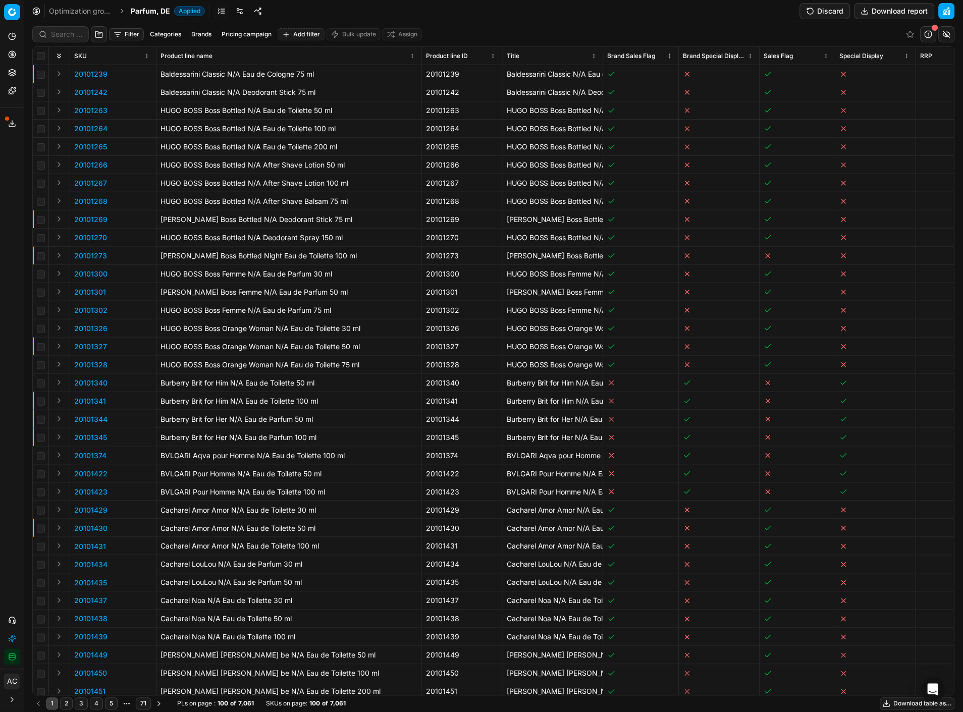 The width and height of the screenshot is (963, 712). What do you see at coordinates (462, 329) in the screenshot?
I see `div: 20101326` at bounding box center [462, 329].